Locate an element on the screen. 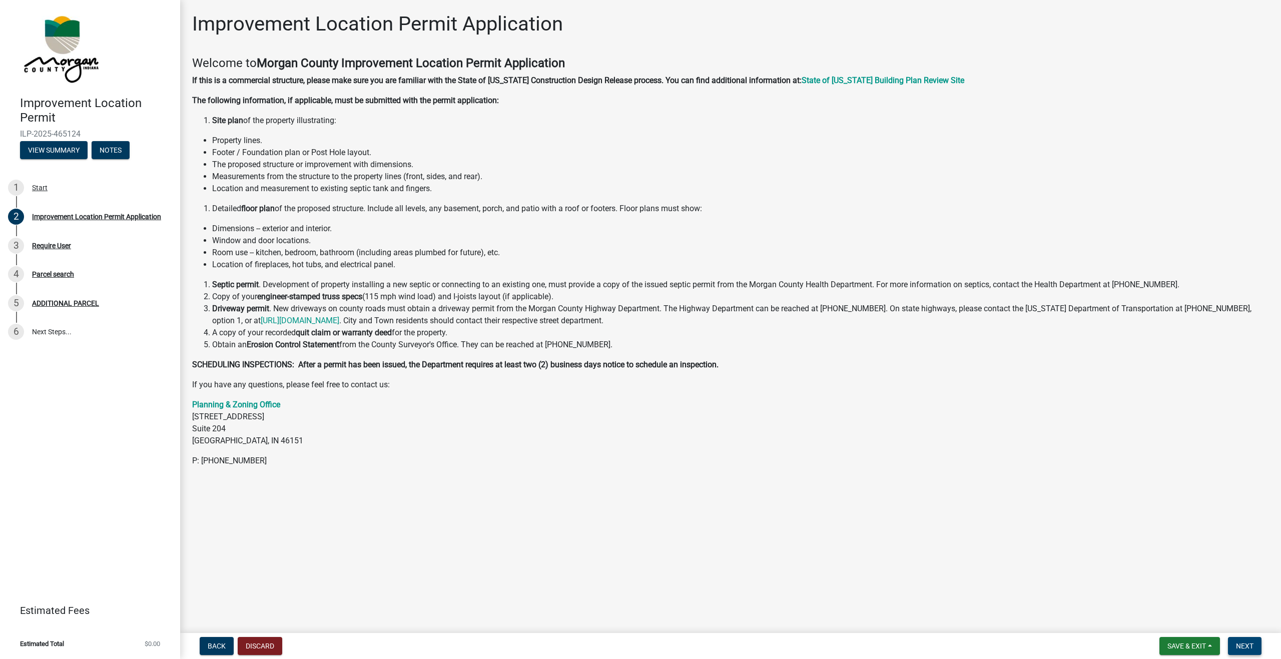 Image resolution: width=1281 pixels, height=659 pixels. li: Dimensions -- exterior and interior. is located at coordinates (741, 229).